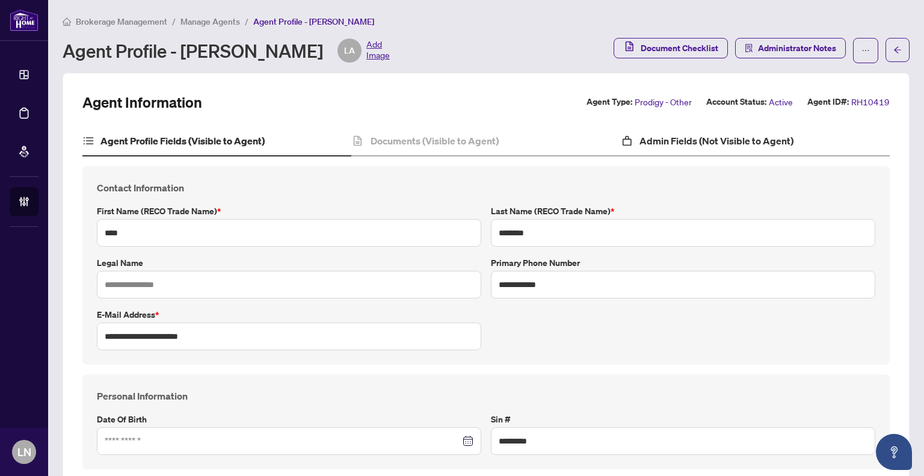  Describe the element at coordinates (871, 102) in the screenshot. I see `span: RH10419` at that location.